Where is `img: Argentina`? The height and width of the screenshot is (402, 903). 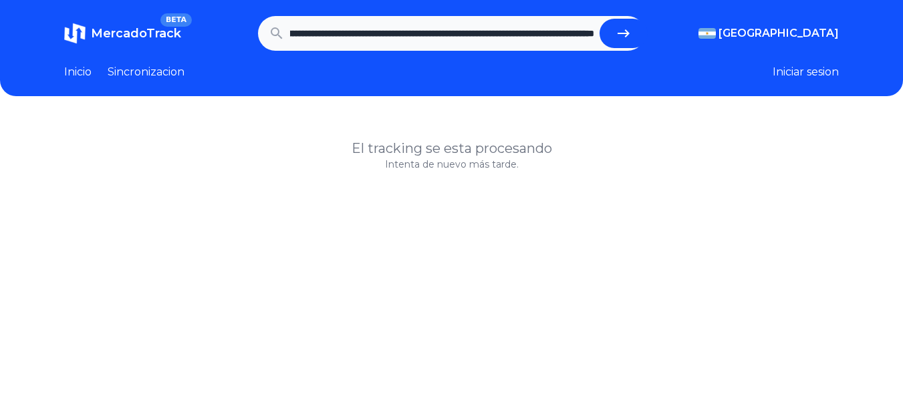
img: Argentina is located at coordinates (707, 33).